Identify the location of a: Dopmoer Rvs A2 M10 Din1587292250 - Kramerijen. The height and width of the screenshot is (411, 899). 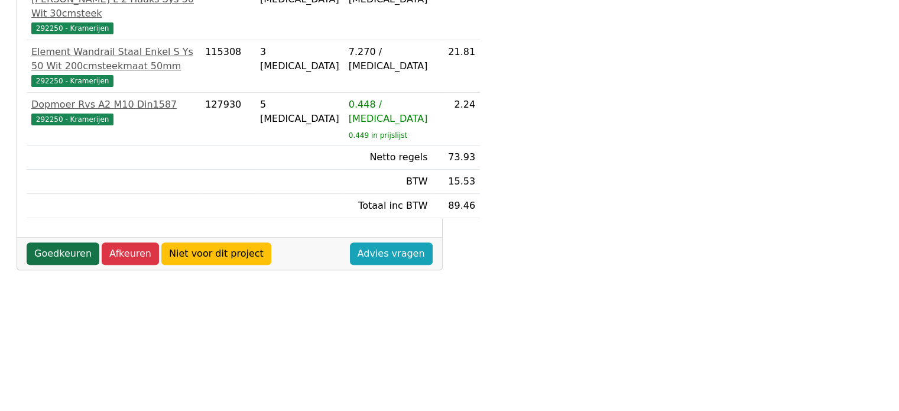
(113, 112).